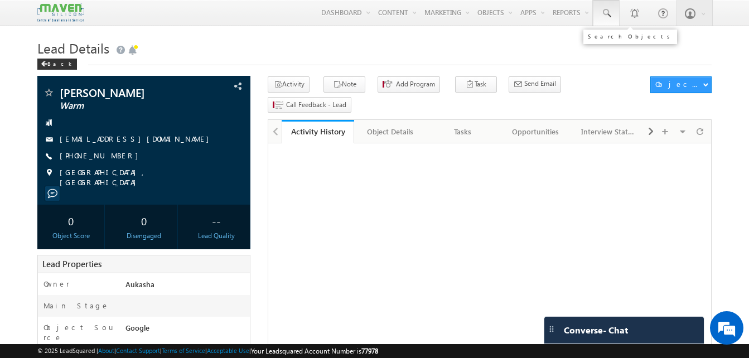 This screenshot has height=358, width=749. Describe the element at coordinates (71, 236) in the screenshot. I see `div: Object Score` at that location.